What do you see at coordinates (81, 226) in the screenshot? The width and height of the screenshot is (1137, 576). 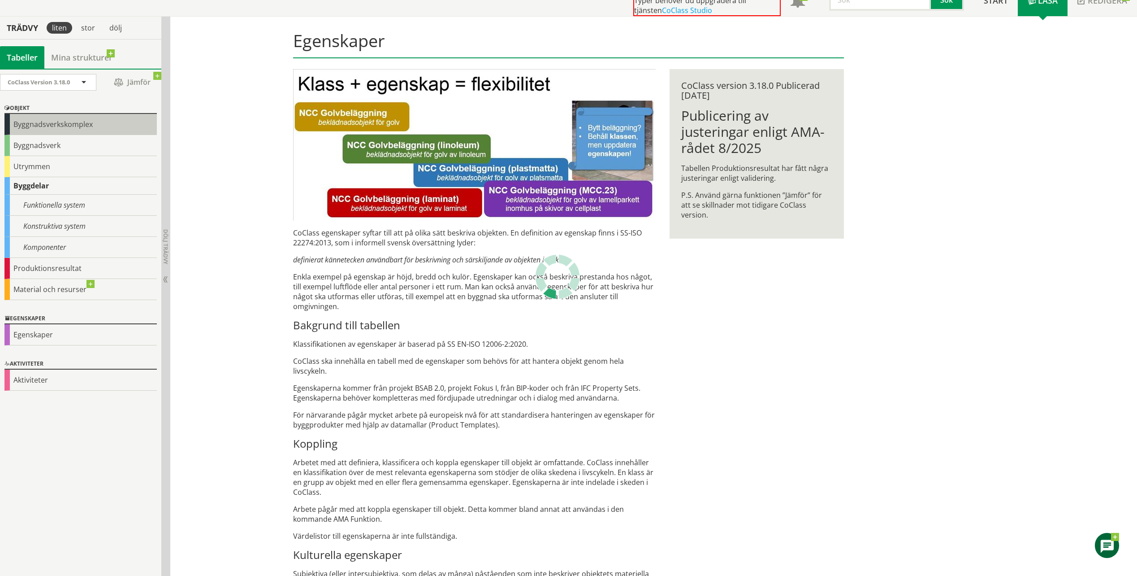 I see `div: Konstruktiva system` at bounding box center [81, 226].